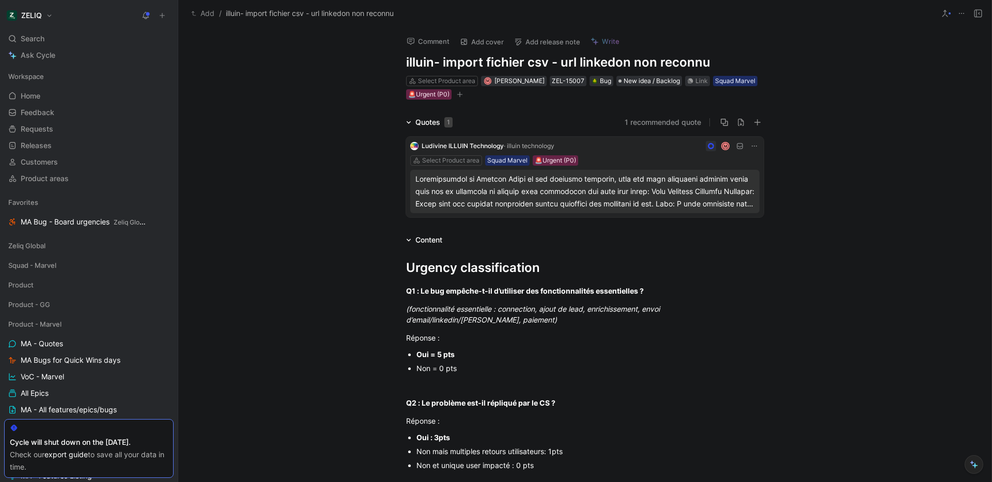 The height and width of the screenshot is (482, 992). What do you see at coordinates (89, 179) in the screenshot?
I see `a: Product areas` at bounding box center [89, 179].